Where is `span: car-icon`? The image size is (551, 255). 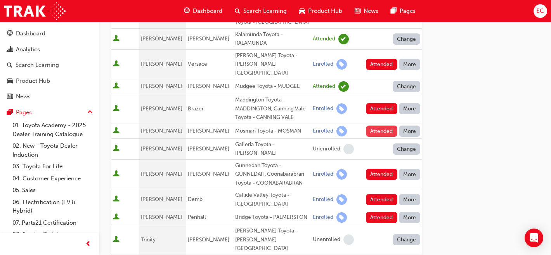
span: car-icon is located at coordinates (302, 11).